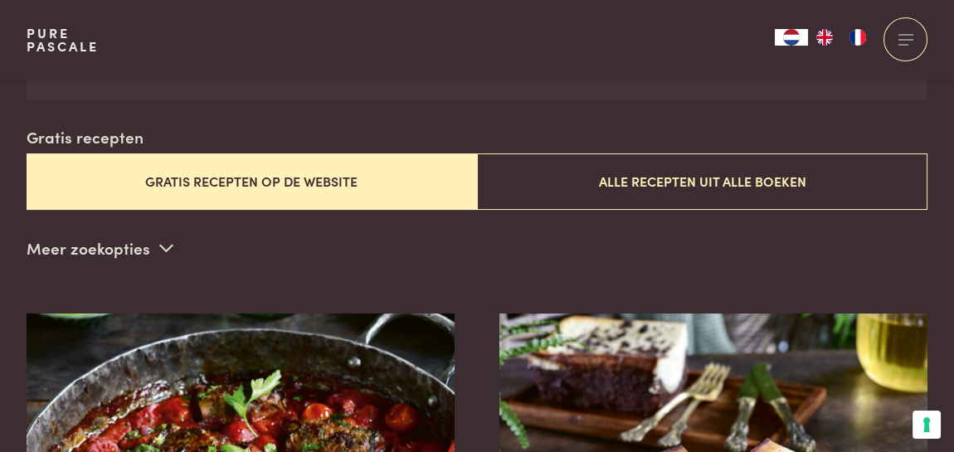 The width and height of the screenshot is (954, 452). I want to click on a: FR, so click(858, 37).